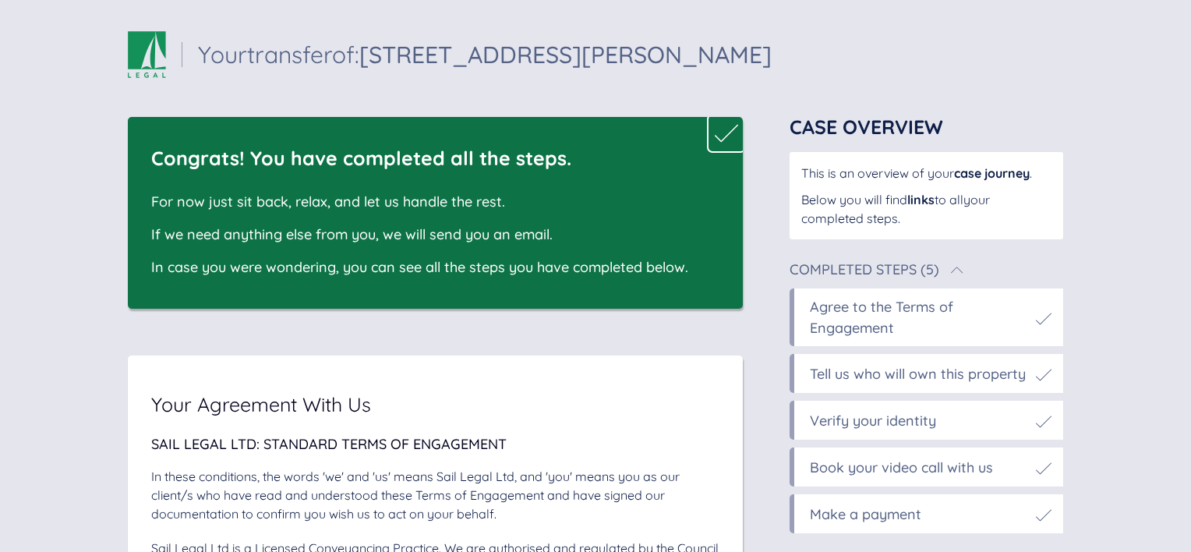 The height and width of the screenshot is (552, 1191). I want to click on div: Tell us who will own this property, so click(918, 373).